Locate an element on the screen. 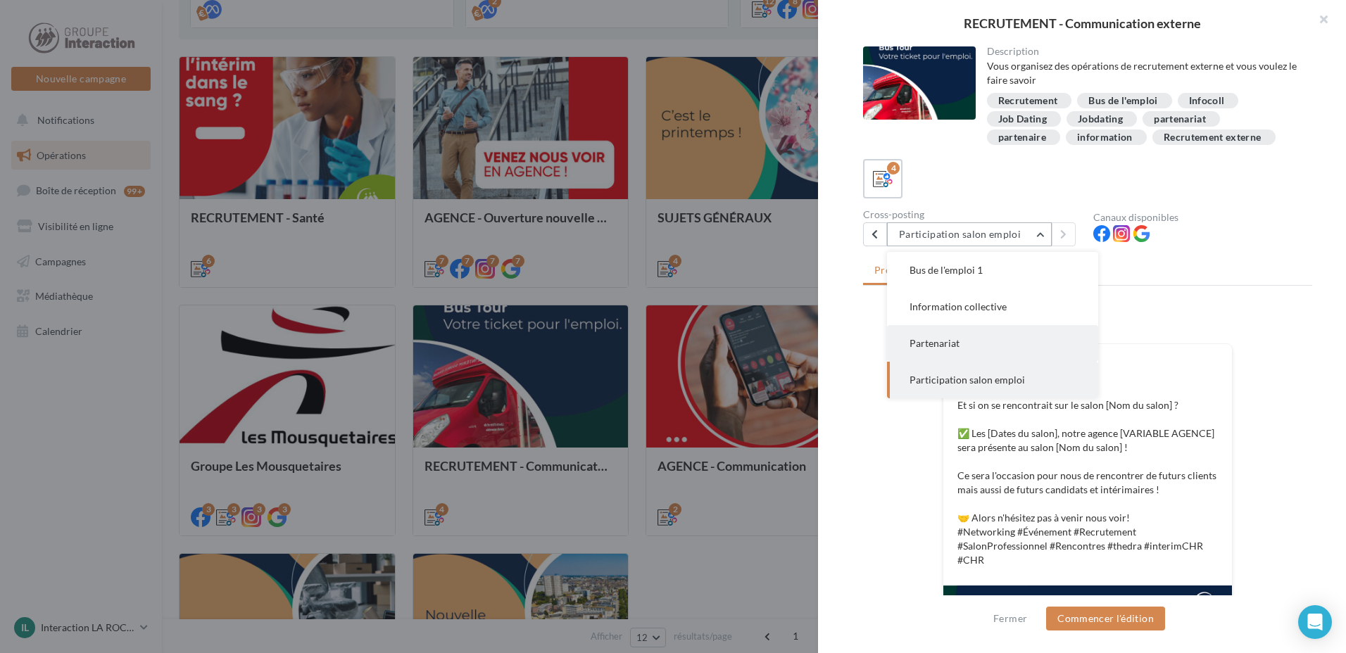 The width and height of the screenshot is (1346, 653). div: Bus de l'emploi is located at coordinates (1123, 101).